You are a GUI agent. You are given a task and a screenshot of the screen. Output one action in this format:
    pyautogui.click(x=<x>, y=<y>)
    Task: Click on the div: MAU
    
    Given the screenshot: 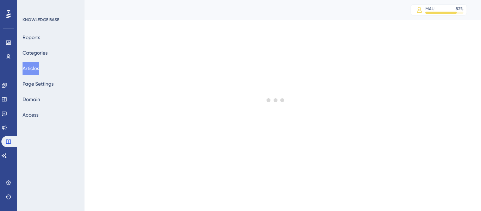 What is the action you would take?
    pyautogui.click(x=430, y=9)
    